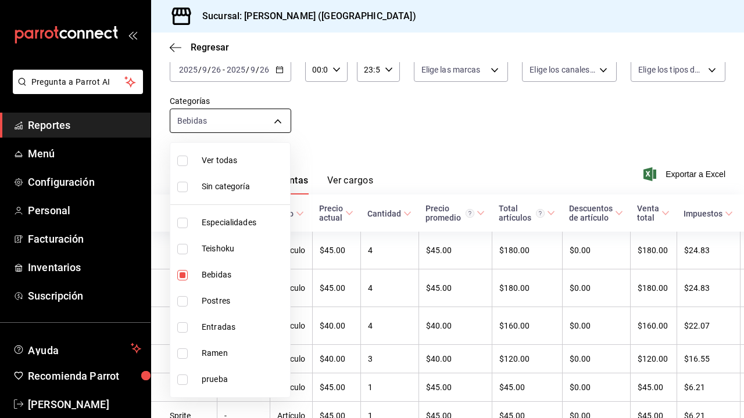 The width and height of the screenshot is (744, 418). Describe the element at coordinates (243, 160) in the screenshot. I see `span: Ver todas` at that location.